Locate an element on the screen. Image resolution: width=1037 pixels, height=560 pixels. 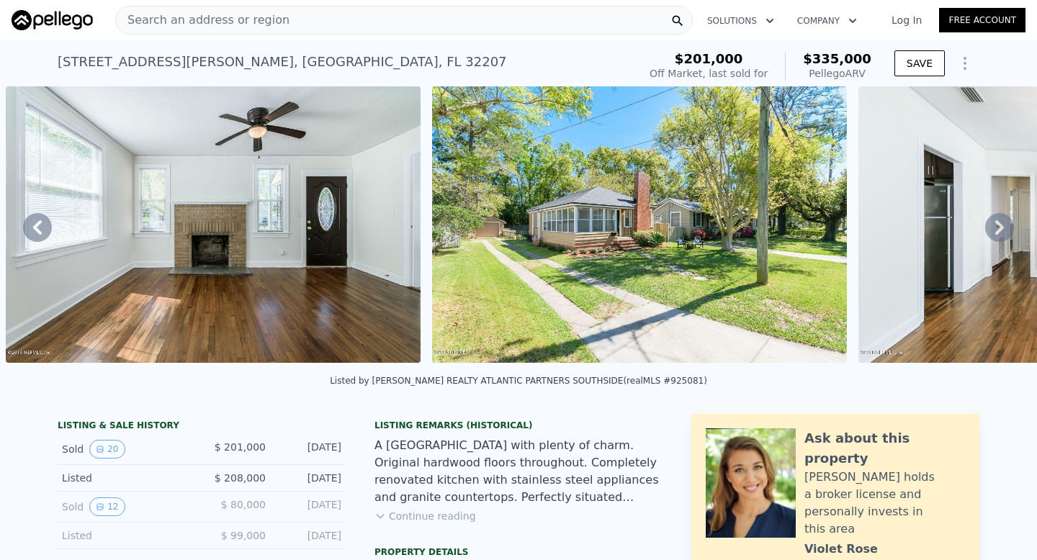
div: Listing Remarks (Historical) is located at coordinates (518, 425).